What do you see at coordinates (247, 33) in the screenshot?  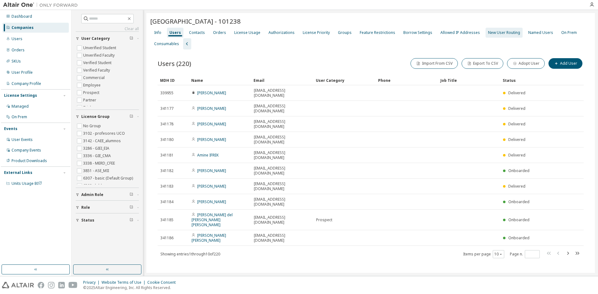 I see `div: License Usage` at bounding box center [247, 33].